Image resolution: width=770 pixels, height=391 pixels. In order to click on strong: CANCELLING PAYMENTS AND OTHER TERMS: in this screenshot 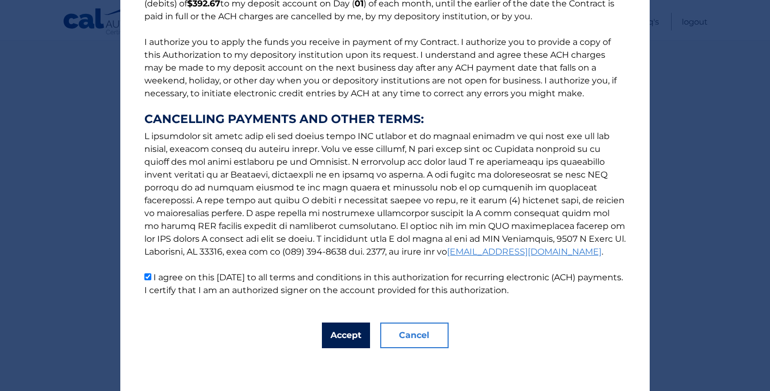, I will do `click(385, 119)`.